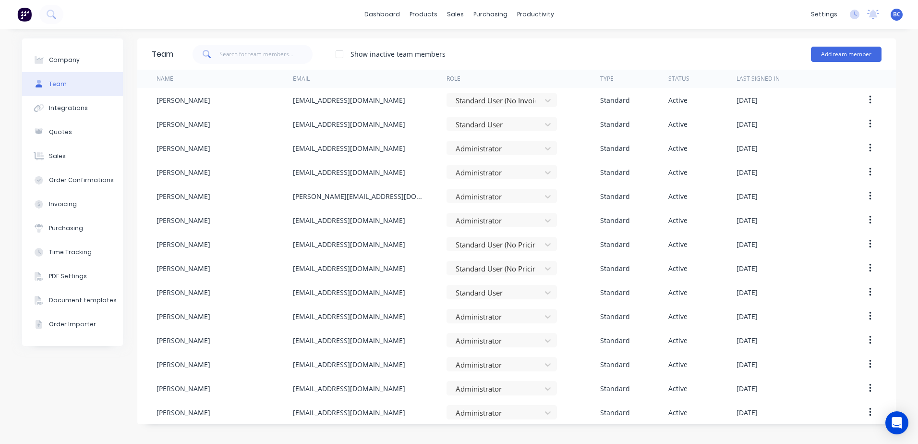 The height and width of the screenshot is (444, 918). Describe the element at coordinates (73, 324) in the screenshot. I see `button: Order Importer` at that location.